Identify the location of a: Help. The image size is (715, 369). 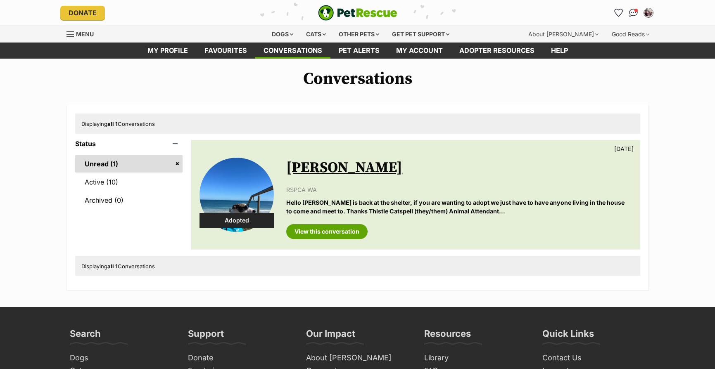
(559, 50).